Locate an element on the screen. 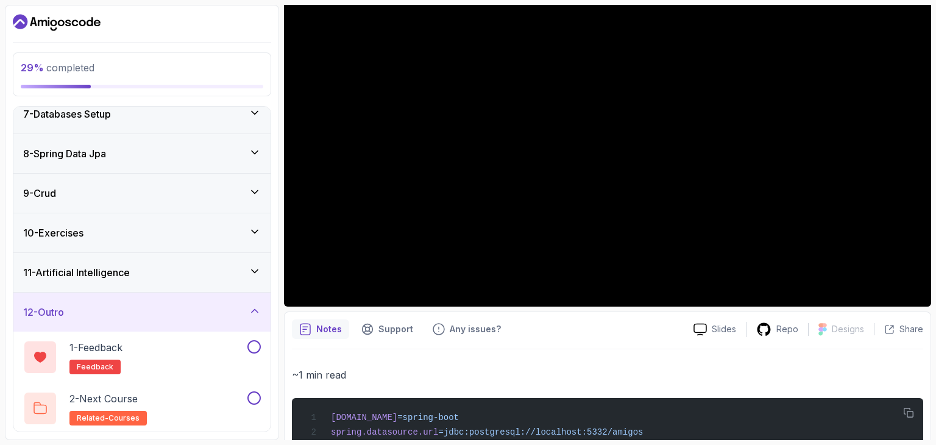 The image size is (936, 445). p: Designs is located at coordinates (848, 329).